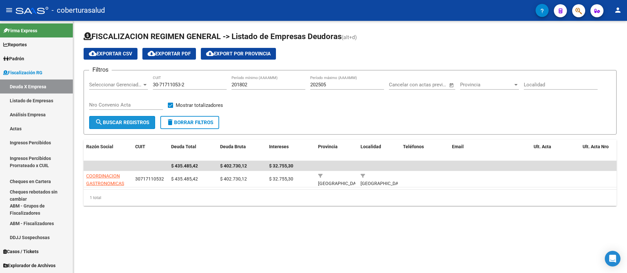 Image resolution: width=627 pixels, height=273 pixels. I want to click on span: (alt+d), so click(349, 37).